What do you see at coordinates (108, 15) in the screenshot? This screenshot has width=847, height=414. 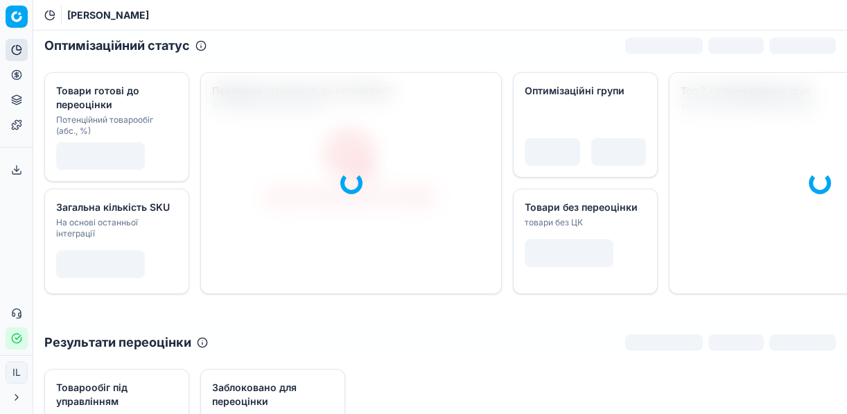 I see `nav: breadcrumb` at bounding box center [108, 15].